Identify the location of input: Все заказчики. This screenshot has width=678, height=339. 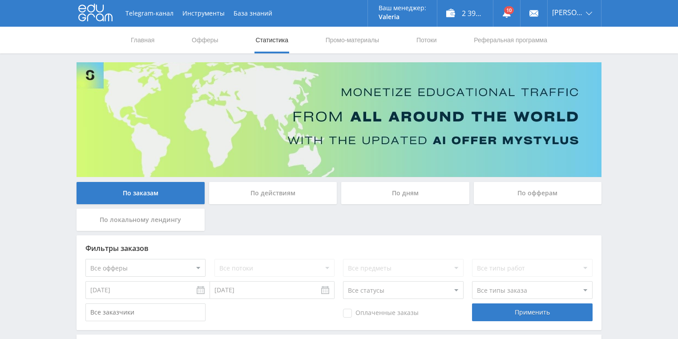
(146, 313).